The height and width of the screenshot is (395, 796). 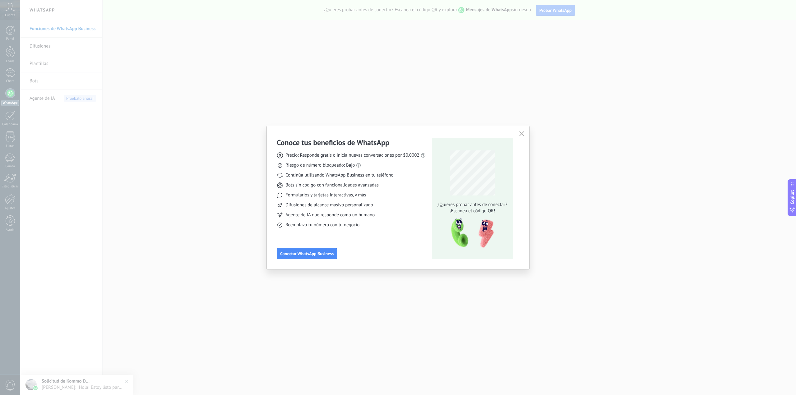 I want to click on span: ¡Escanea el código QR!, so click(x=472, y=211).